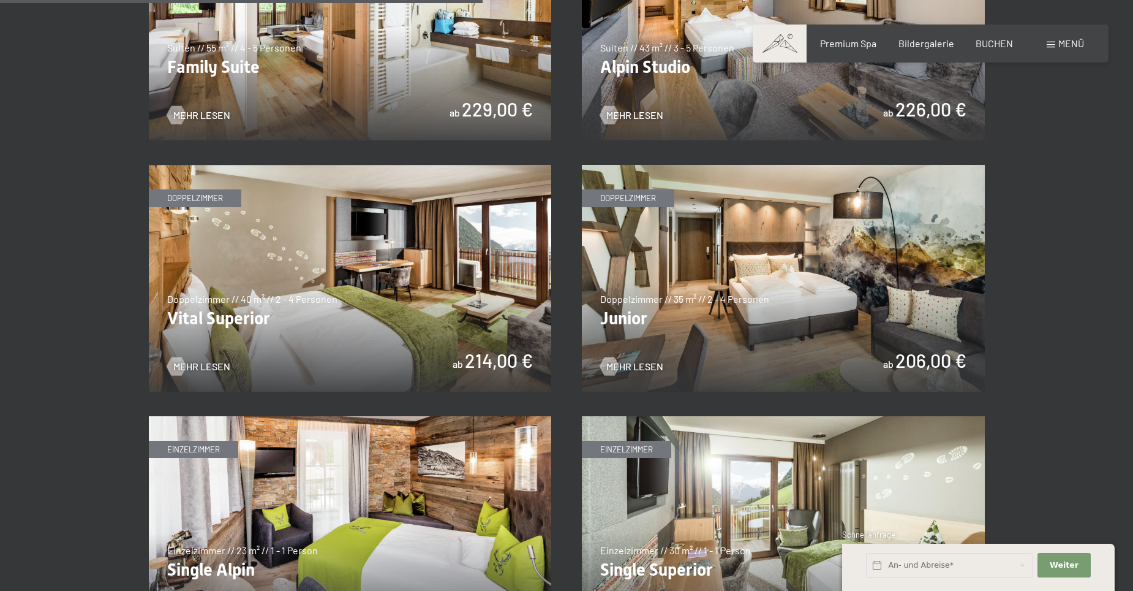 This screenshot has height=591, width=1133. Describe the element at coordinates (784, 420) in the screenshot. I see `a: Single Superior` at that location.